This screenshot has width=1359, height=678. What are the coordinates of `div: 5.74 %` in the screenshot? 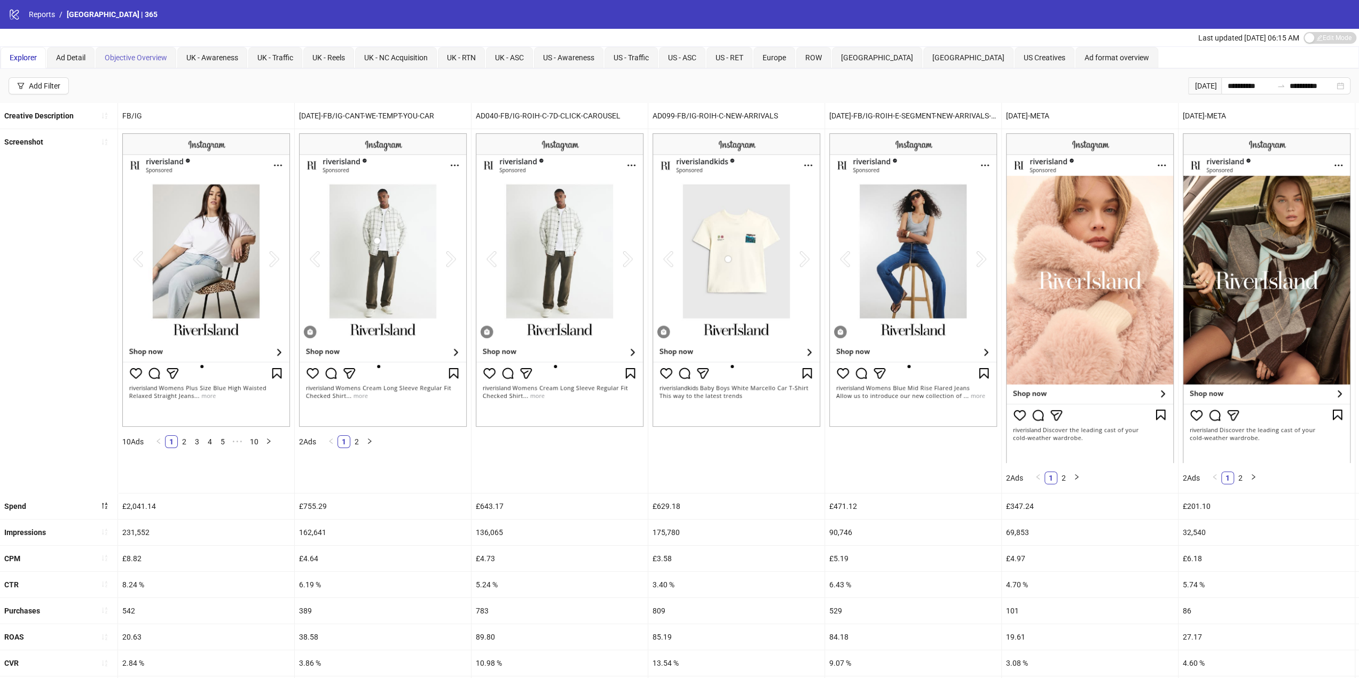 It's located at (1266, 585).